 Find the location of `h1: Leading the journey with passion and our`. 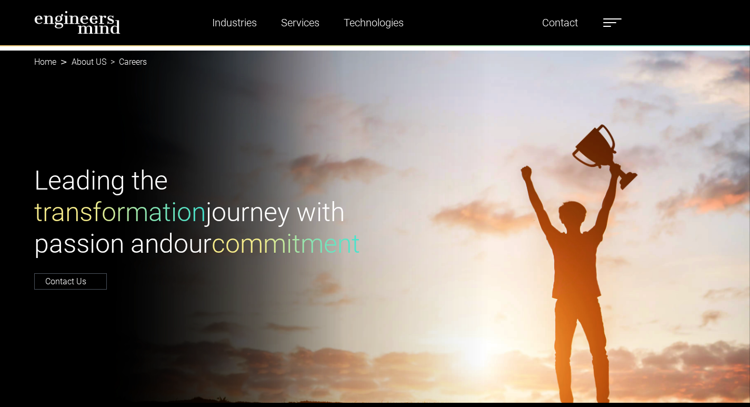

h1: Leading the journey with passion and our is located at coordinates (202, 212).